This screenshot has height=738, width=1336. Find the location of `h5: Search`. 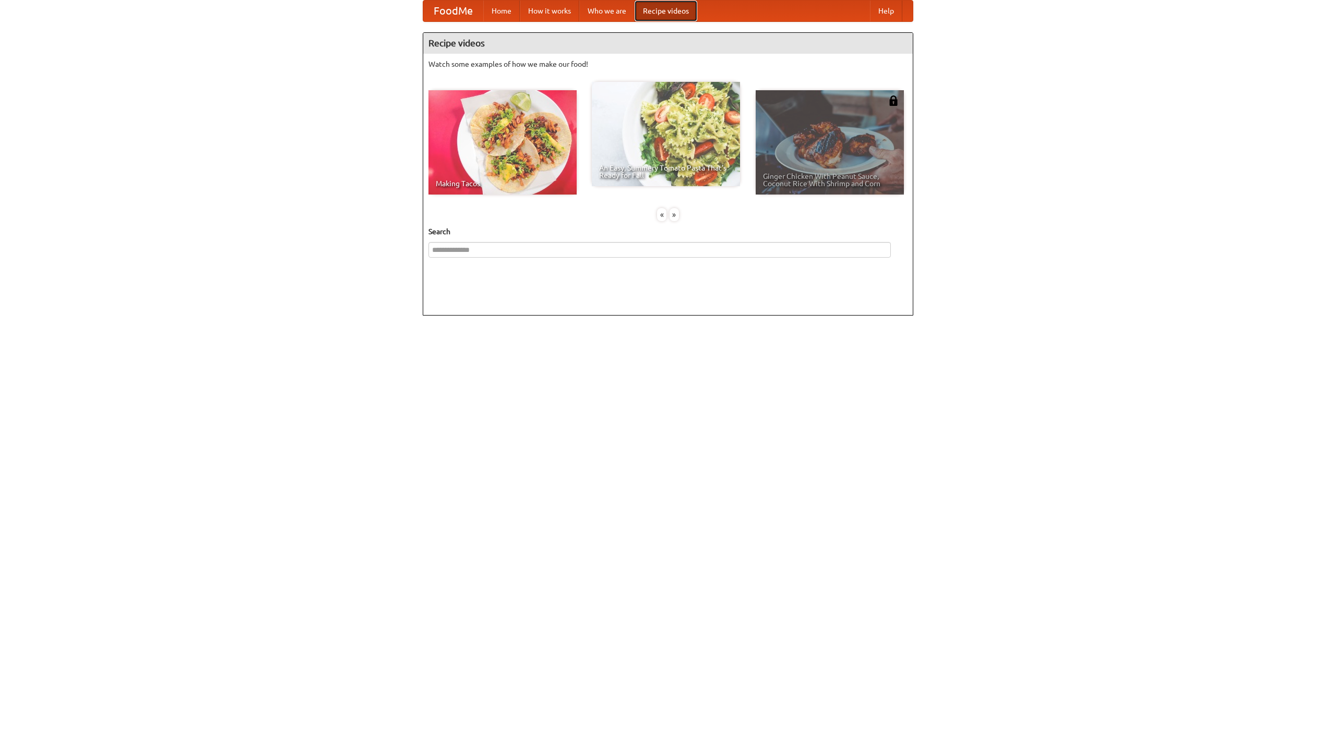

h5: Search is located at coordinates (668, 232).